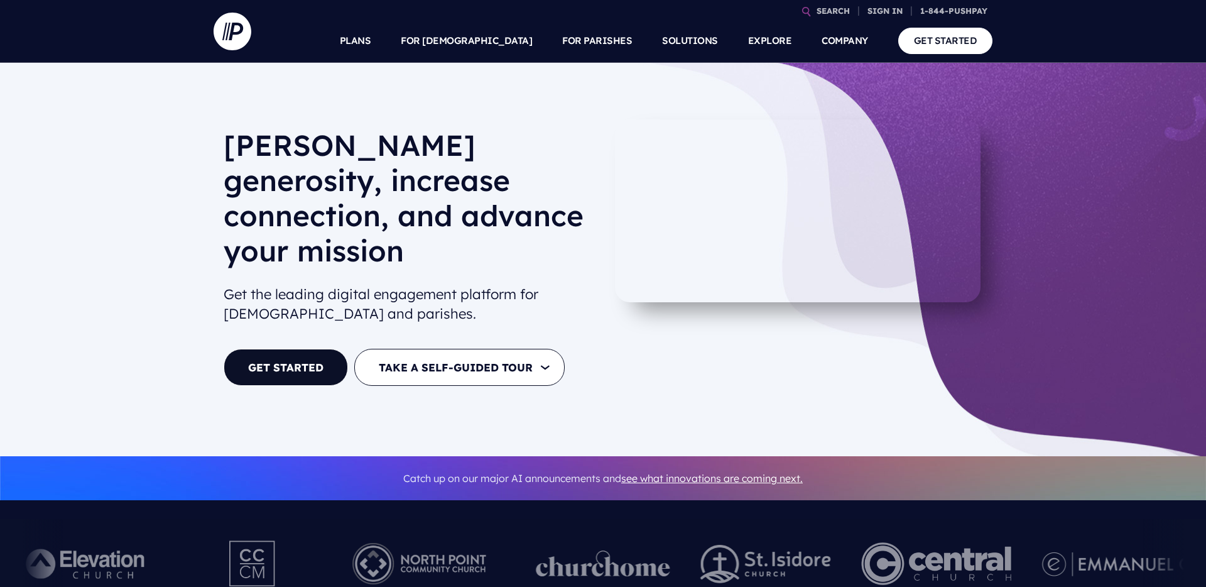 The width and height of the screenshot is (1206, 587). Describe the element at coordinates (845, 41) in the screenshot. I see `a: COMPANY` at that location.